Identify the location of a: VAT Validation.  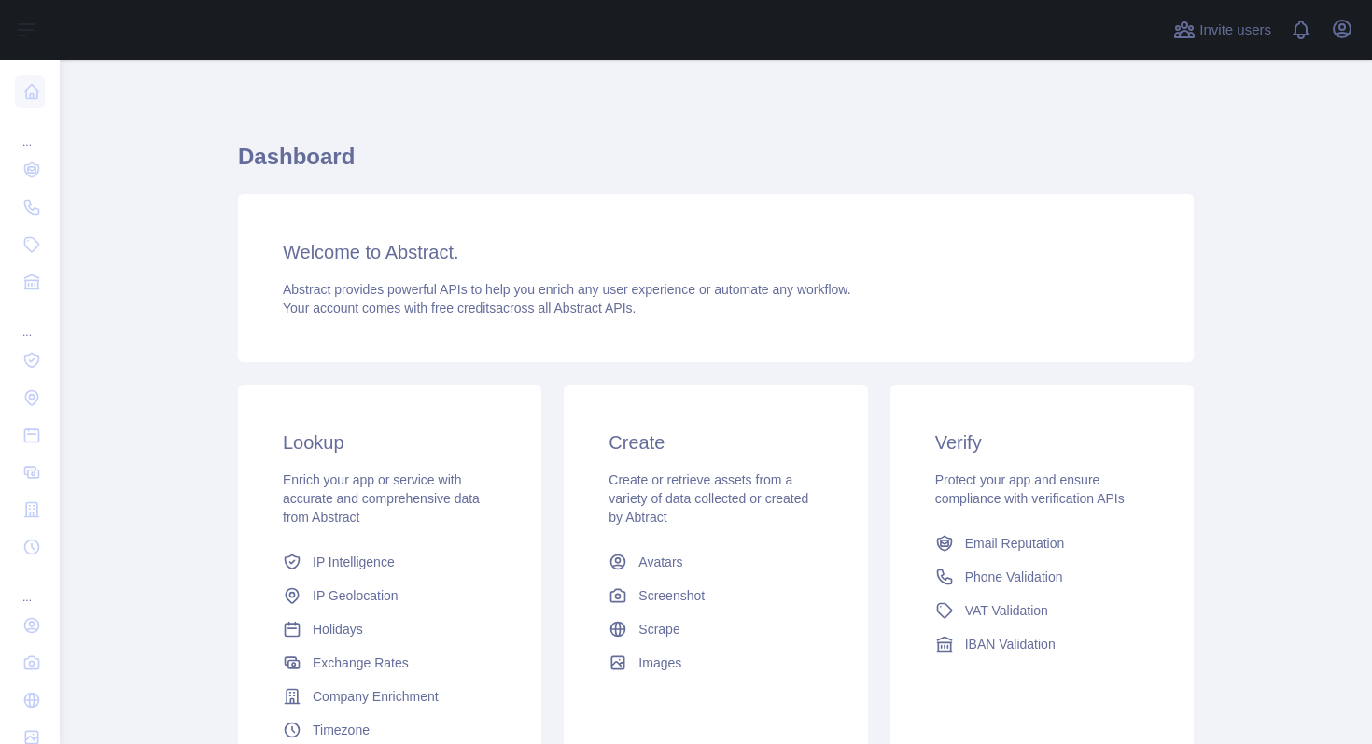
(1041, 610).